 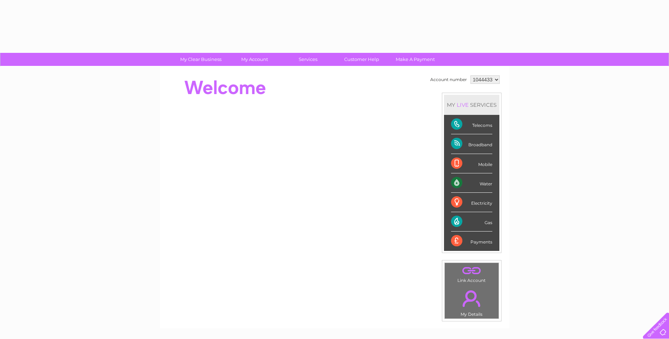 I want to click on a: Services, so click(x=308, y=59).